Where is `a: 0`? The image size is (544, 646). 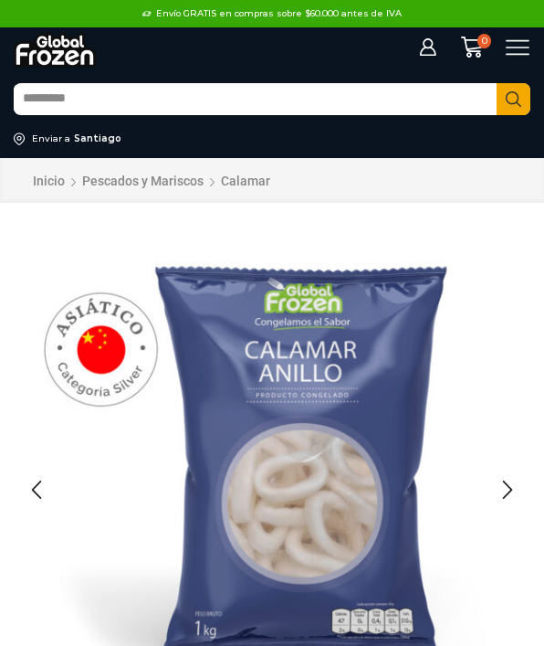 a: 0 is located at coordinates (471, 47).